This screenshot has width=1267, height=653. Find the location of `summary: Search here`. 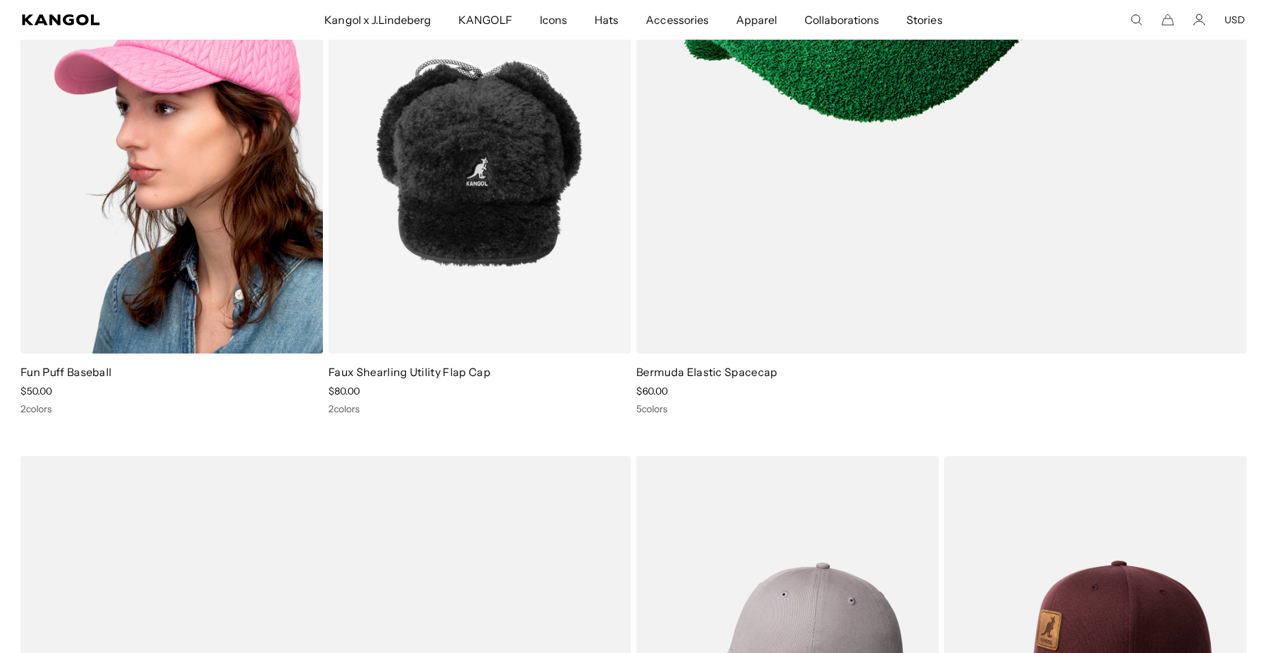

summary: Search here is located at coordinates (1136, 20).